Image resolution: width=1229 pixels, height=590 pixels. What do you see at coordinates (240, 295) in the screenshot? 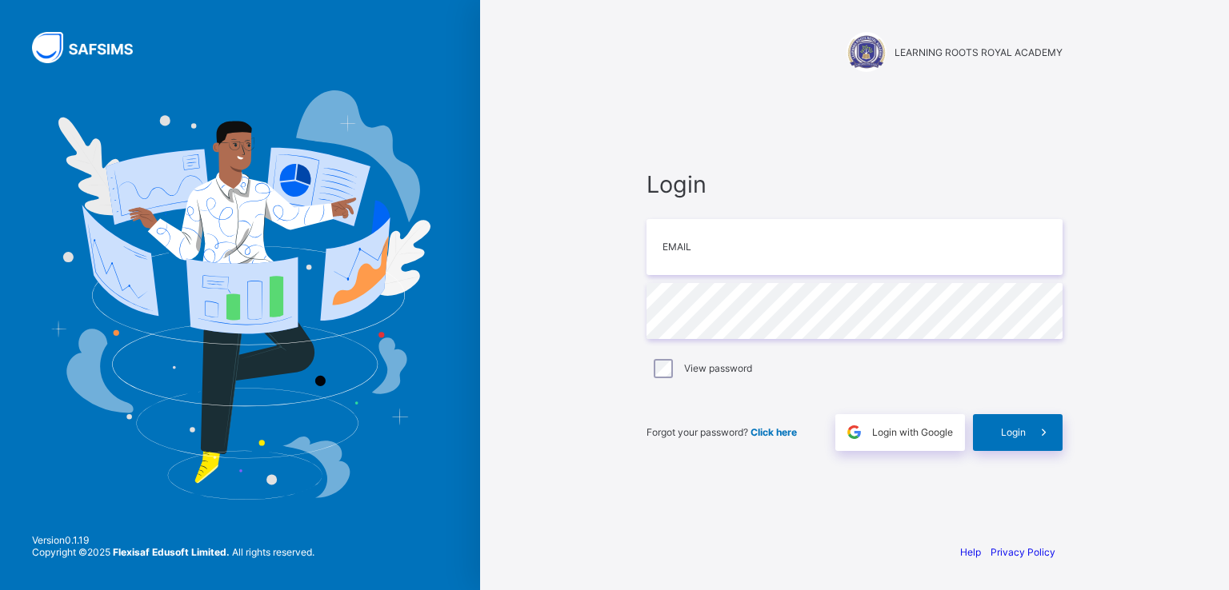
I see `img: Hero Image` at bounding box center [240, 295].